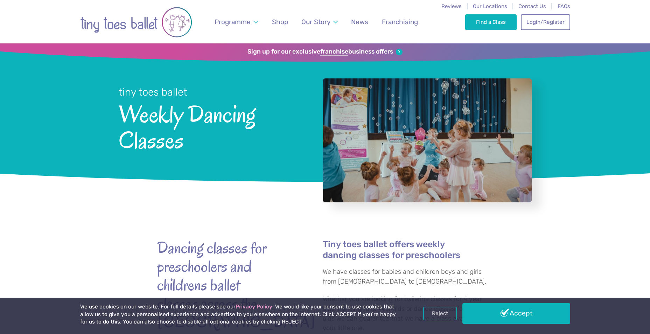 The width and height of the screenshot is (650, 334). Describe the element at coordinates (232, 22) in the screenshot. I see `span: Programme` at that location.